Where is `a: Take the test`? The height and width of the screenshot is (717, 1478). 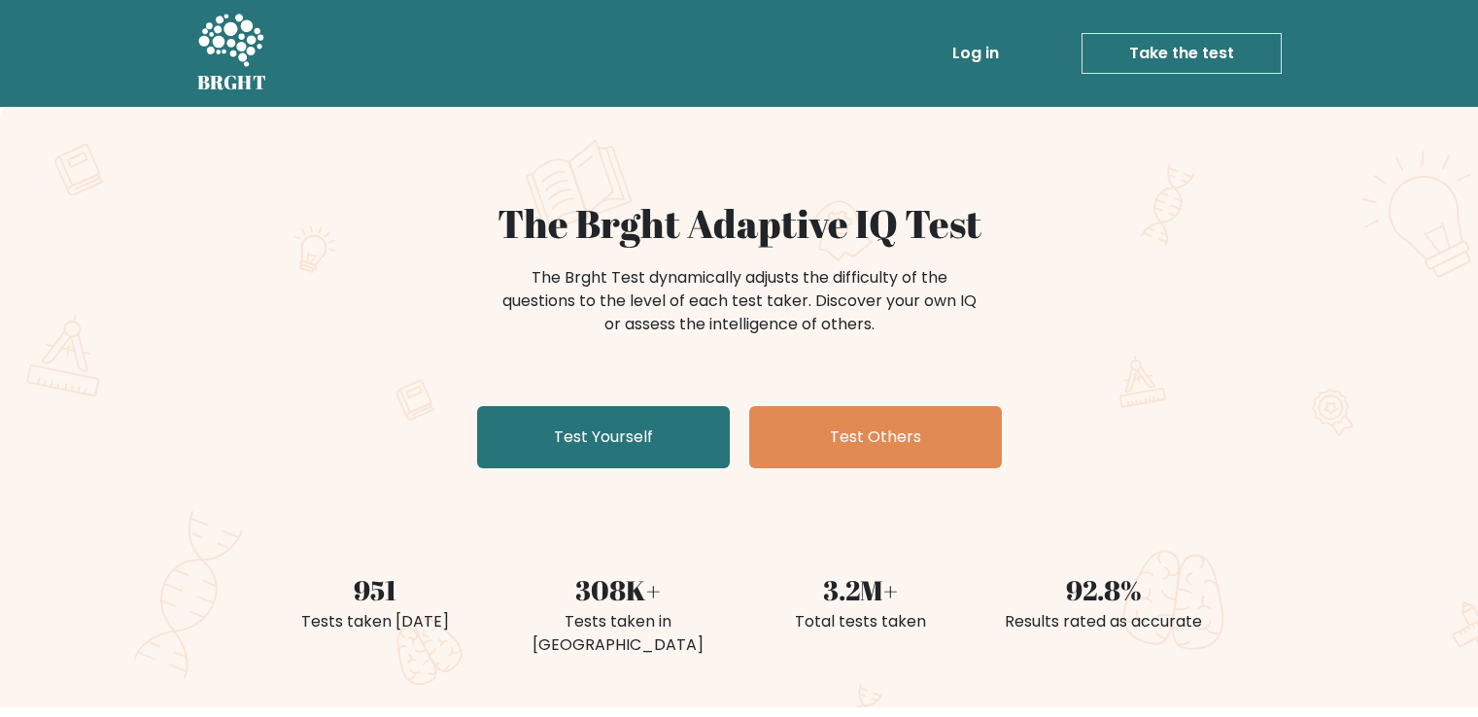 a: Take the test is located at coordinates (1182, 53).